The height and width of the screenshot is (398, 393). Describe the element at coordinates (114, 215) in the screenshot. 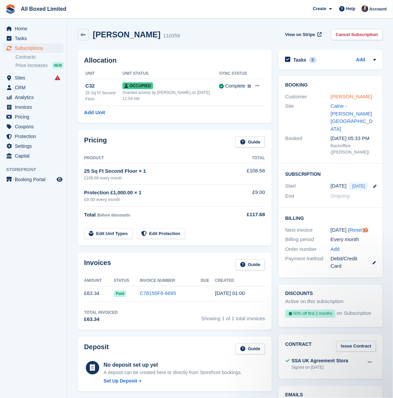

I see `span: Before discounts` at that location.